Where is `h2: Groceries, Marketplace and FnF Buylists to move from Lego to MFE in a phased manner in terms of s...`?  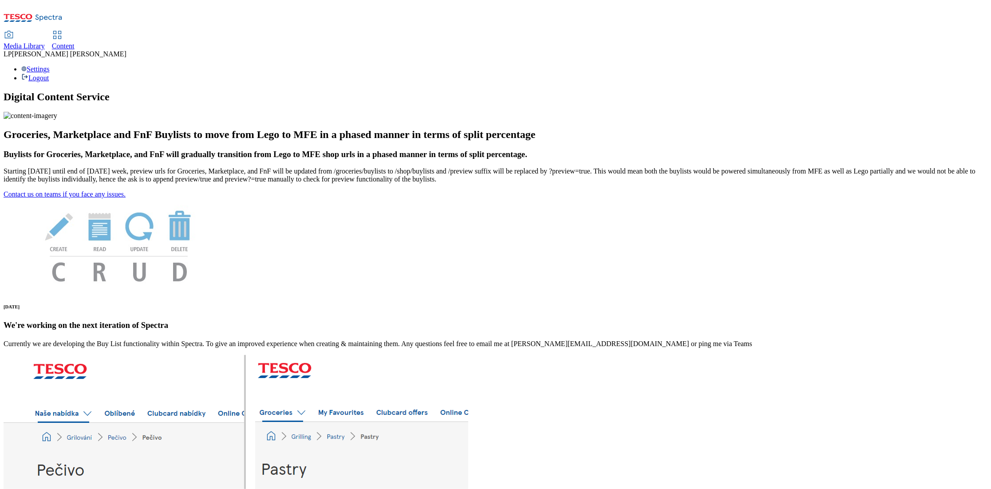
h2: Groceries, Marketplace and FnF Buylists to move from Lego to MFE in a phased manner in terms of s... is located at coordinates (495, 134).